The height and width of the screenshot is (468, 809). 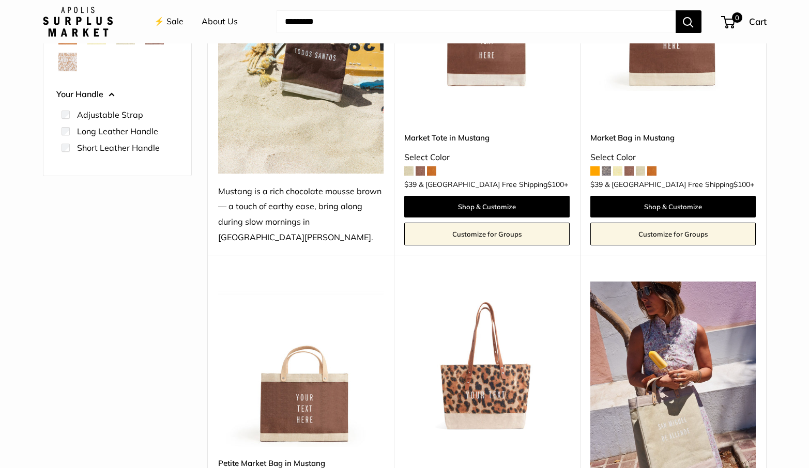 What do you see at coordinates (118, 148) in the screenshot?
I see `label: Short Leather Handle` at bounding box center [118, 148].